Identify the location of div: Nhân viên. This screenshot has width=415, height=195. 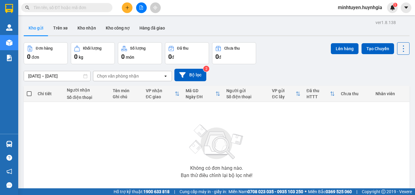
(391, 93).